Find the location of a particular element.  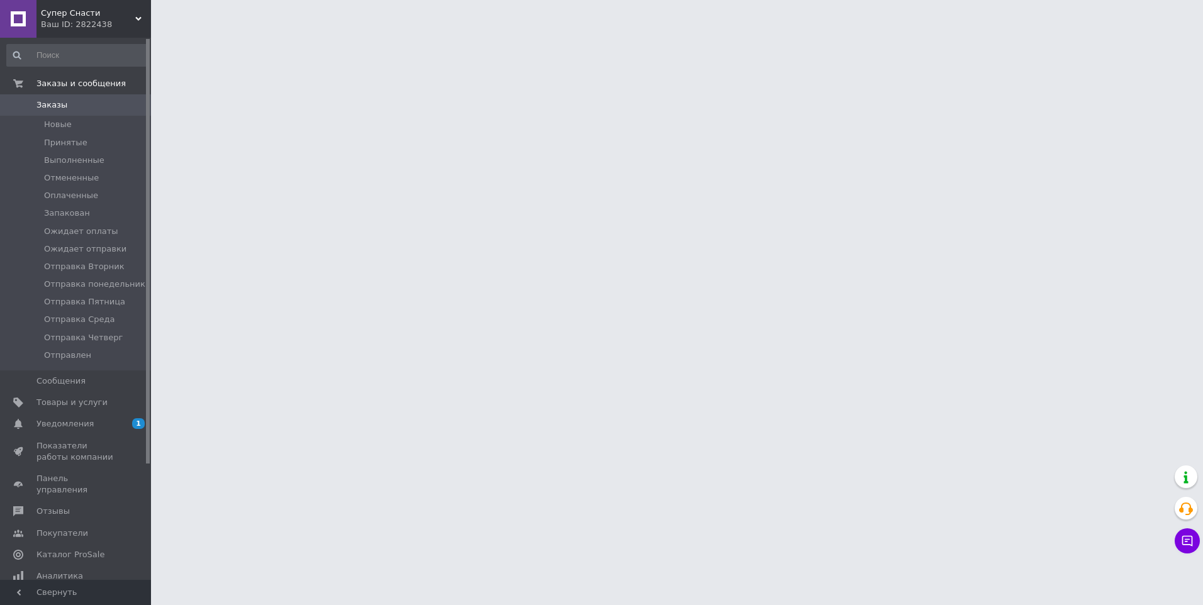

span: 1 is located at coordinates (138, 423).